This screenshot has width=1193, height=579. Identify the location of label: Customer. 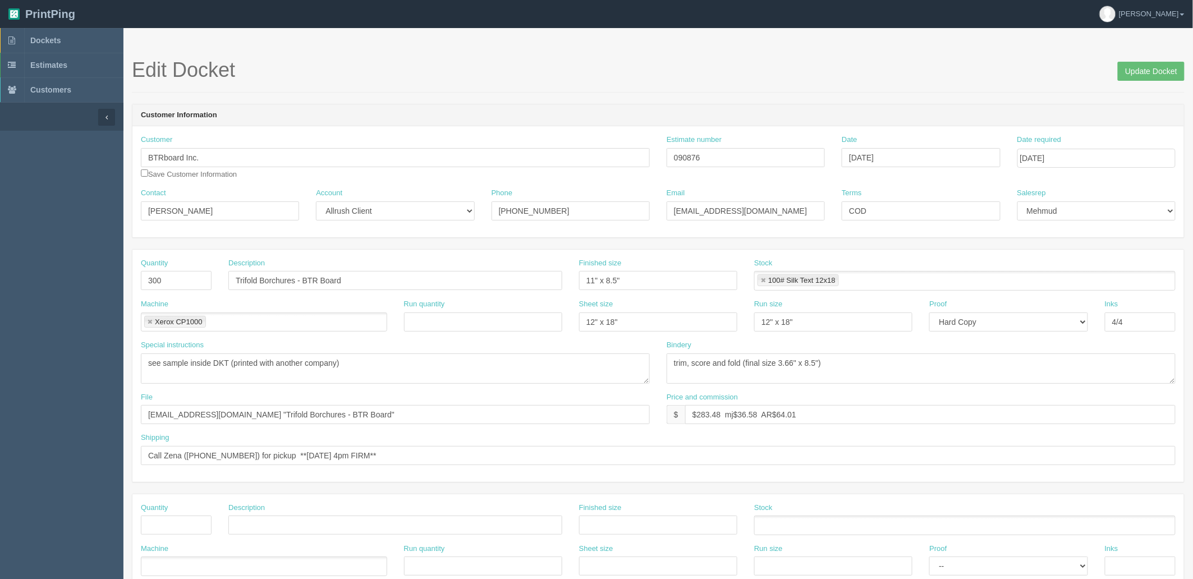
(157, 140).